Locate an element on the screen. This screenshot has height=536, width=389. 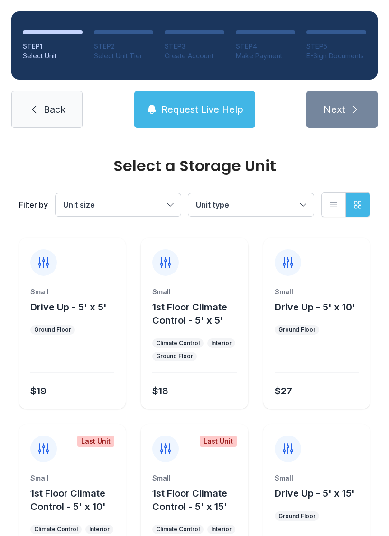
button: 1st Floor Climate Control - 5' x 5' is located at coordinates (198, 314).